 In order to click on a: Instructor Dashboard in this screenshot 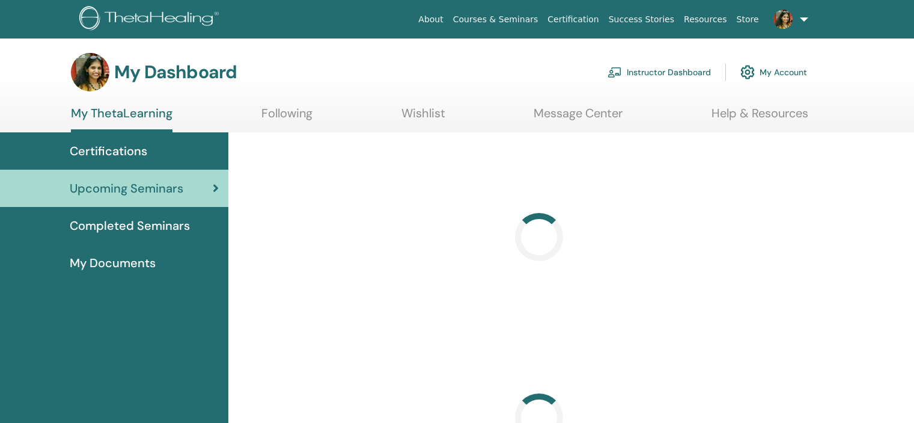, I will do `click(659, 72)`.